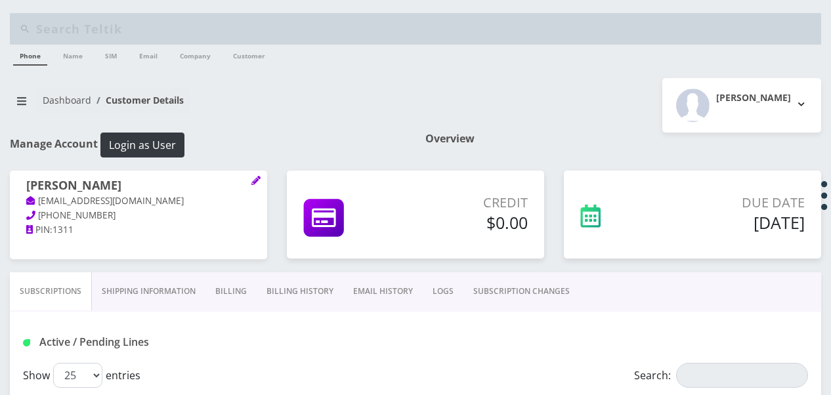 This screenshot has height=395, width=831. I want to click on a: EMAIL HISTORY, so click(383, 291).